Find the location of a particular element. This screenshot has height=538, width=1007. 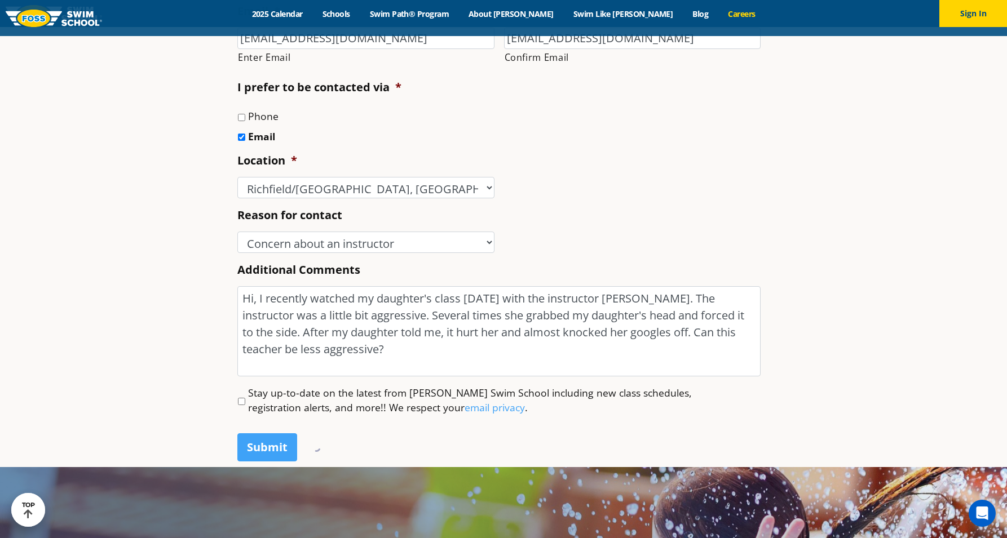

a: email privacy is located at coordinates (494, 408).